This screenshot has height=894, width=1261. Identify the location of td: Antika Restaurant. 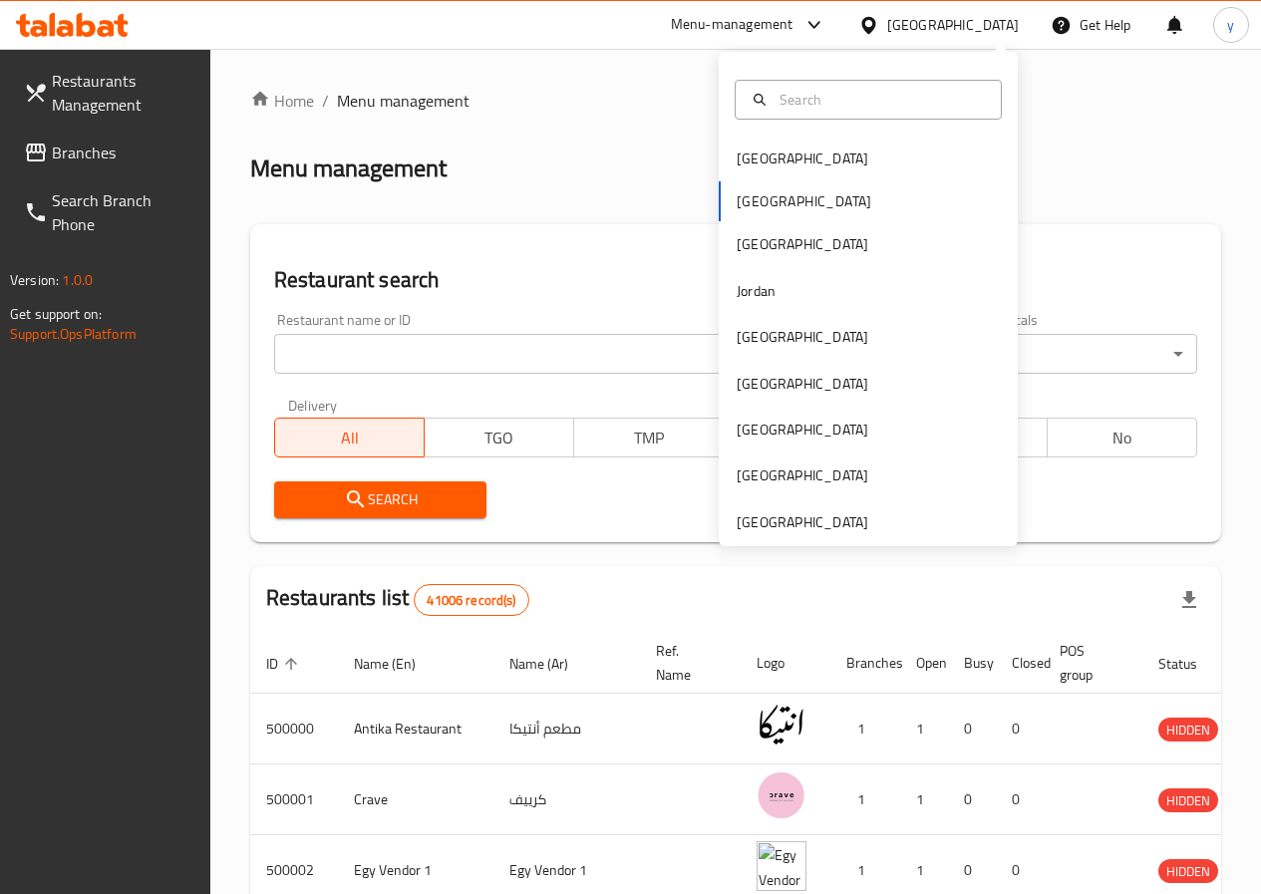
(416, 729).